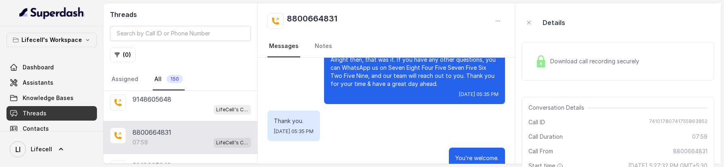 Image resolution: width=724 pixels, height=167 pixels. I want to click on span: 150, so click(174, 79).